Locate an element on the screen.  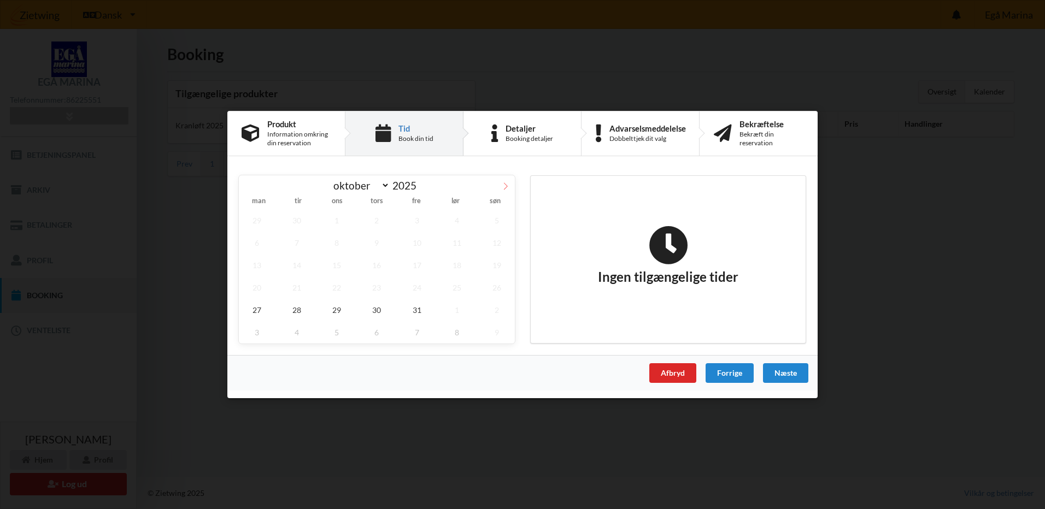
span: oktober 2, 2025 is located at coordinates (377, 220).